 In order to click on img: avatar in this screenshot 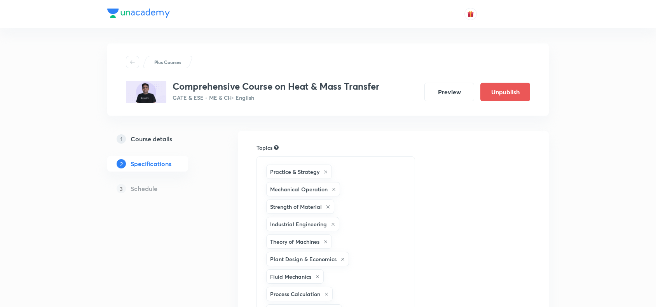, I will do `click(470, 14)`.